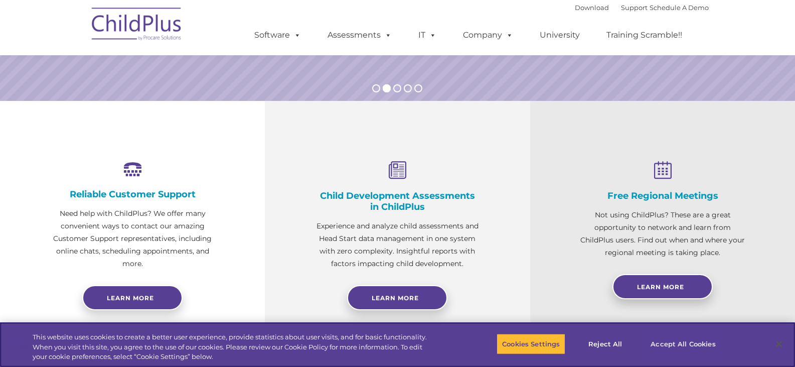 This screenshot has height=367, width=795. I want to click on a: University, so click(560, 35).